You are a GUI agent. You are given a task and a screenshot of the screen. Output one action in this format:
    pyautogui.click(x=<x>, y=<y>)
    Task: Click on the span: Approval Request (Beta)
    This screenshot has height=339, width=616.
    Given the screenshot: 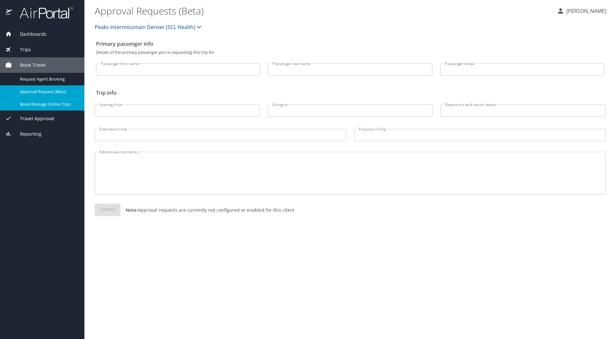 What is the action you would take?
    pyautogui.click(x=48, y=92)
    